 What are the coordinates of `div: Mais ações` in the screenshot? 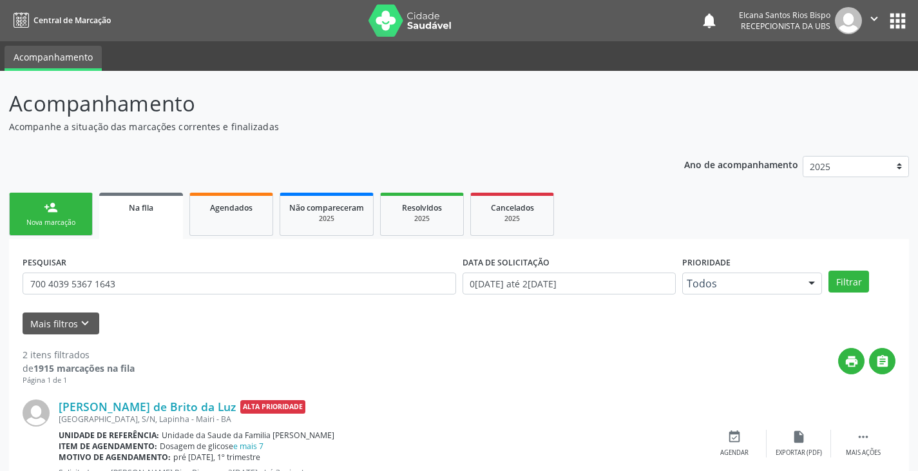 It's located at (863, 453).